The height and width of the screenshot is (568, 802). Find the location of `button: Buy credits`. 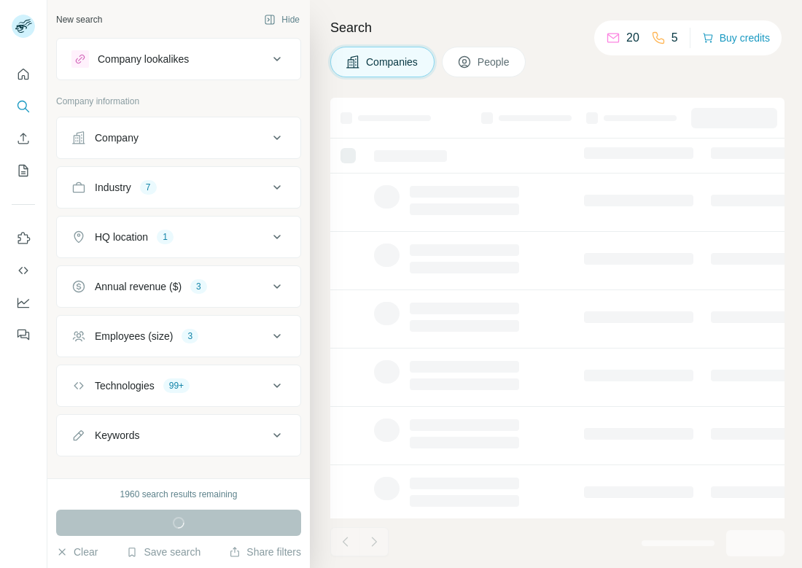

button: Buy credits is located at coordinates (736, 38).